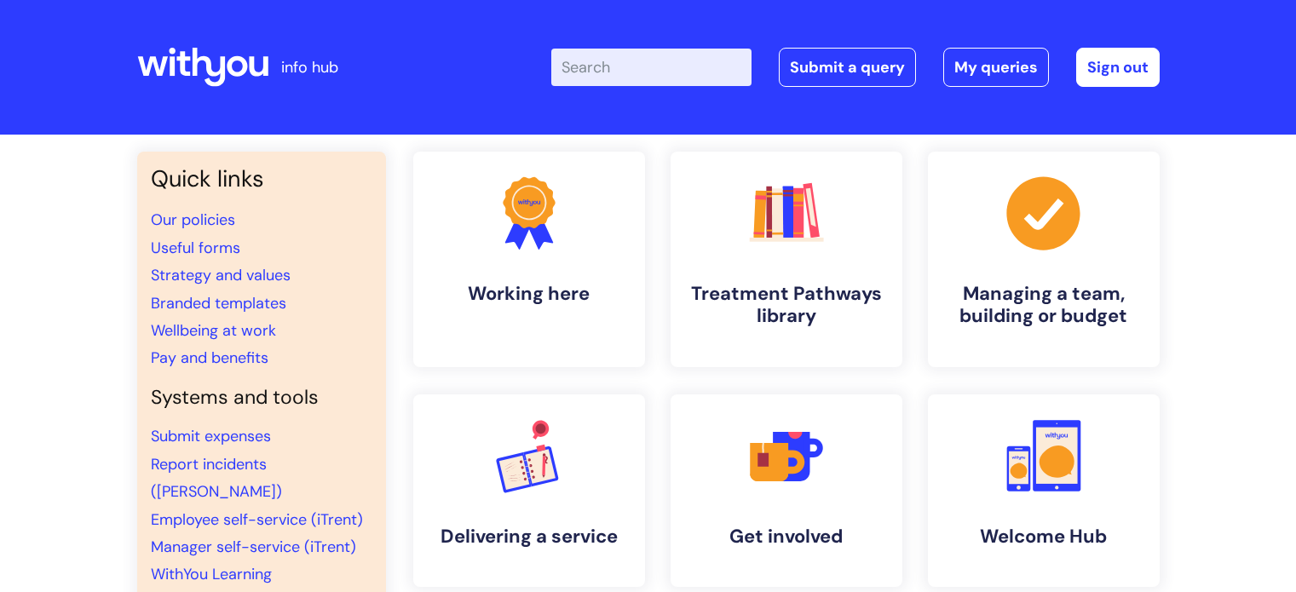  What do you see at coordinates (213, 331) in the screenshot?
I see `a: Wellbeing at work` at bounding box center [213, 331].